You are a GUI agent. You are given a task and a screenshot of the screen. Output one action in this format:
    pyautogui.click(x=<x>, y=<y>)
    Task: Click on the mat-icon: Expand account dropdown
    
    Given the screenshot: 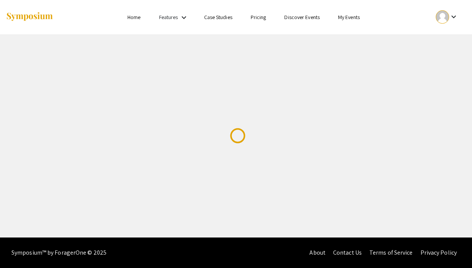 What is the action you would take?
    pyautogui.click(x=454, y=17)
    